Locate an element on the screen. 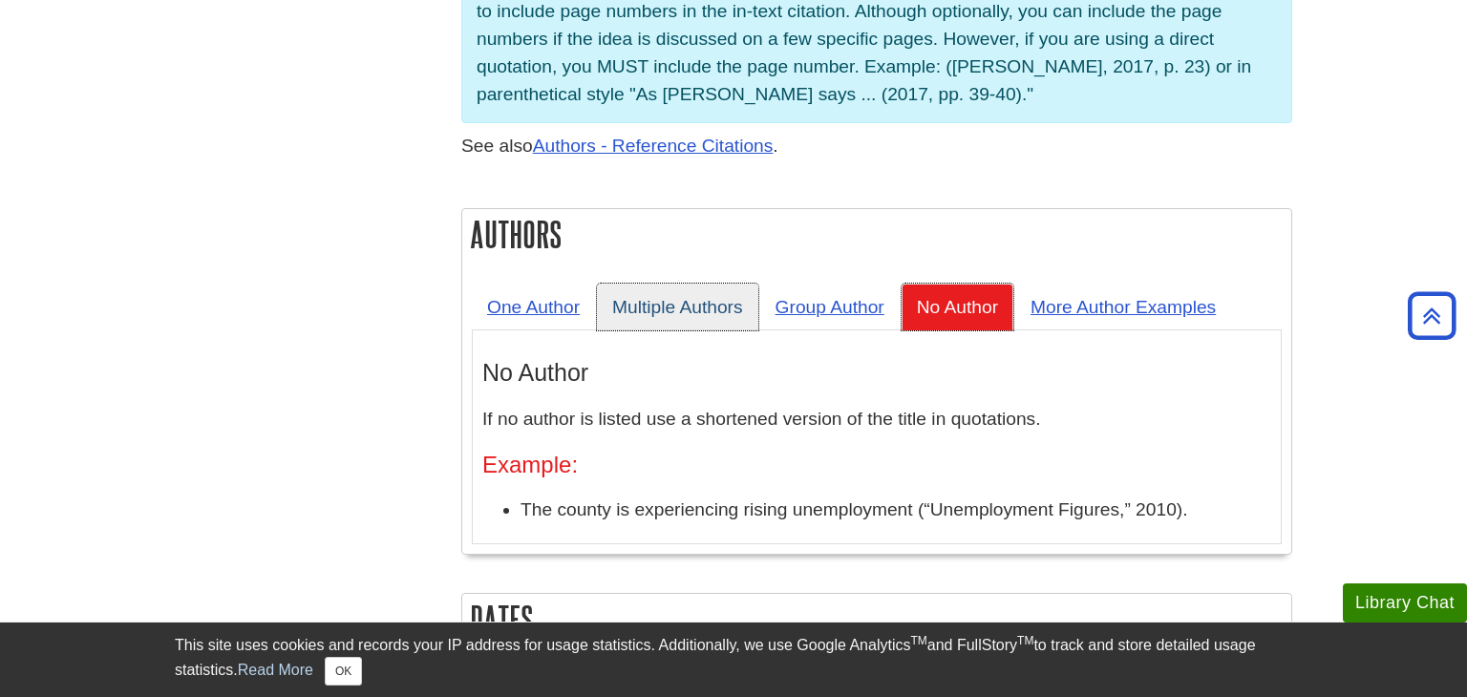 The width and height of the screenshot is (1467, 697). p: If no author is listed use a shortened version of the title in quotations. is located at coordinates (877, 419).